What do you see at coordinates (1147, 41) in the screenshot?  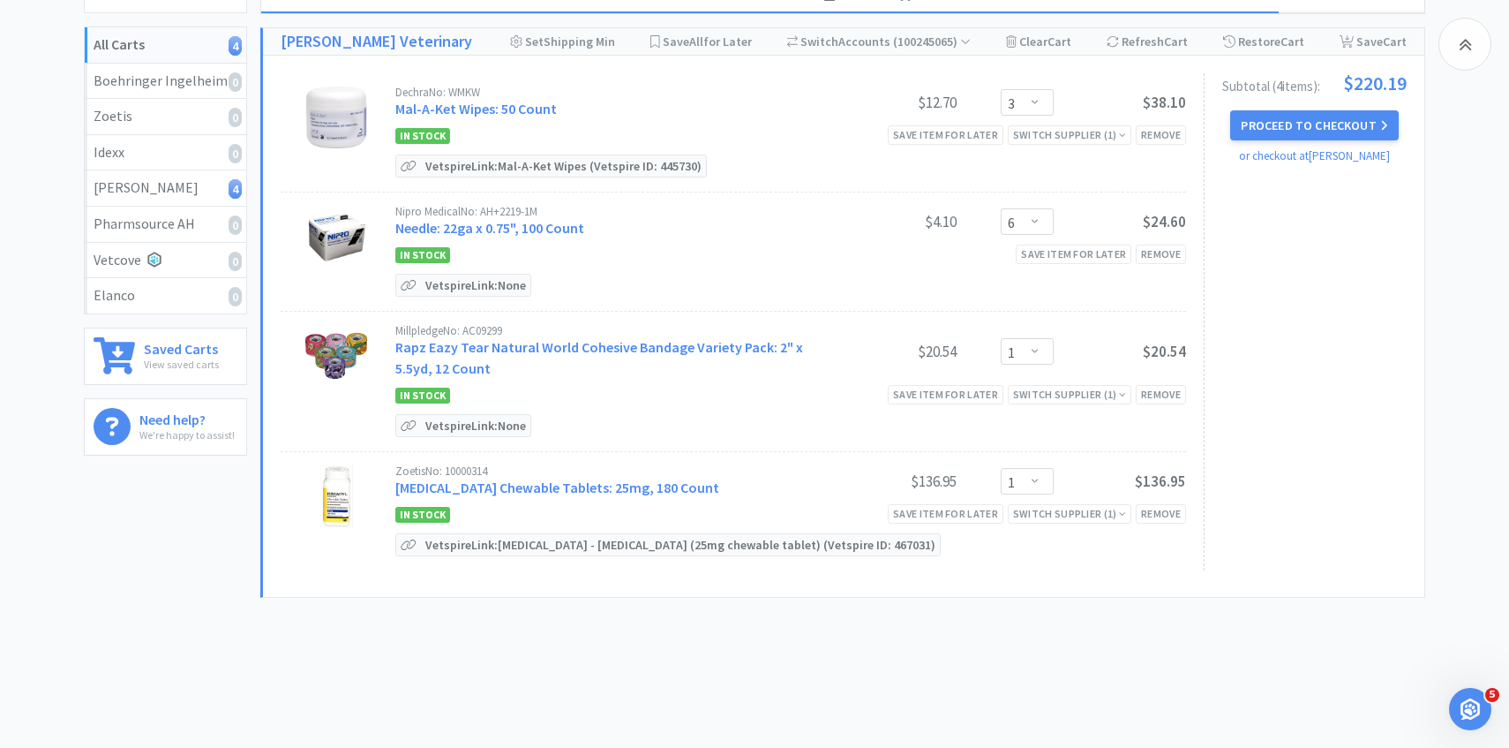 I see `div: Refresh` at bounding box center [1147, 41].